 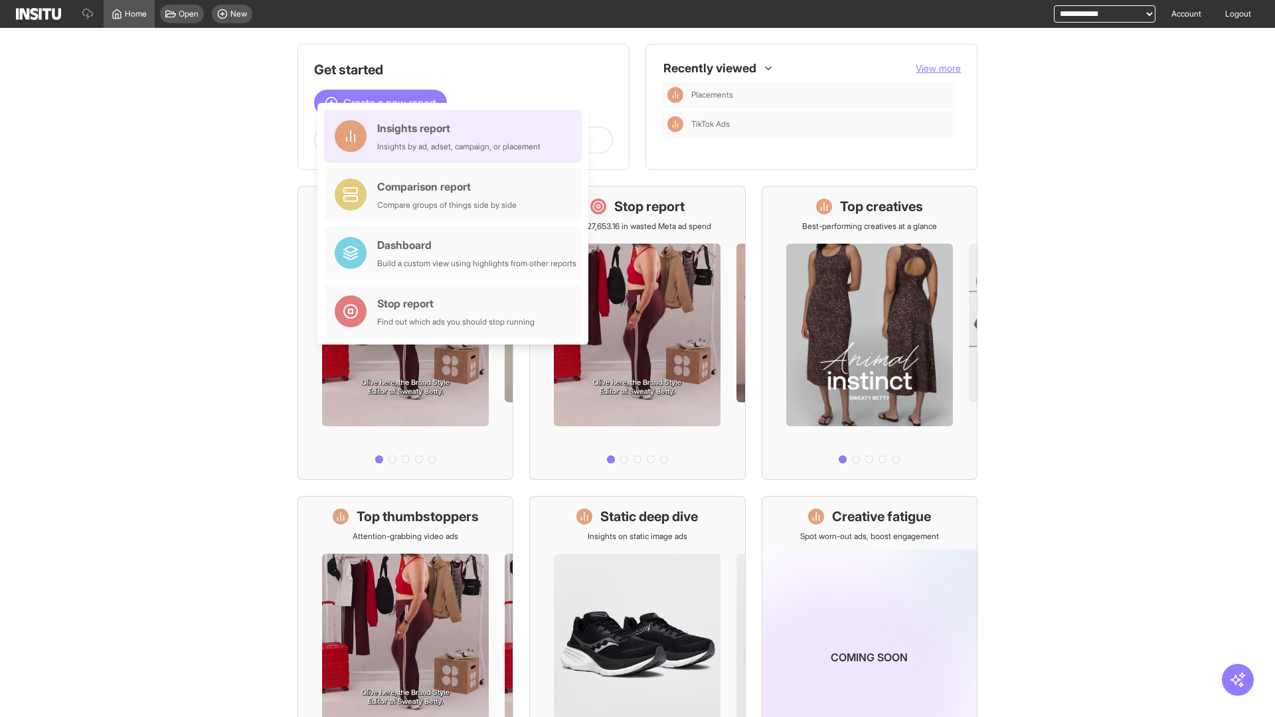 I want to click on a: Top creativesBest-performing creatives at a glance, so click(x=870, y=333).